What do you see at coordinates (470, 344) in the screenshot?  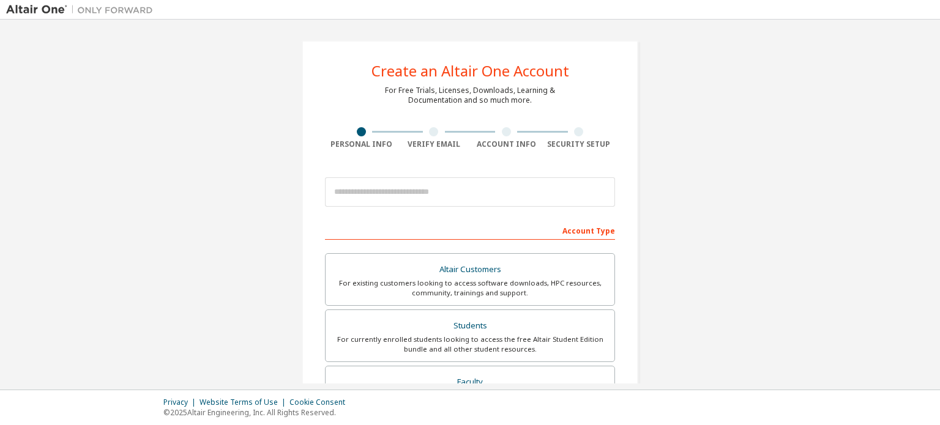 I see `div: For currently enrolled students looking to access the free Altair Student Edition bundle and all ...` at bounding box center [470, 344].